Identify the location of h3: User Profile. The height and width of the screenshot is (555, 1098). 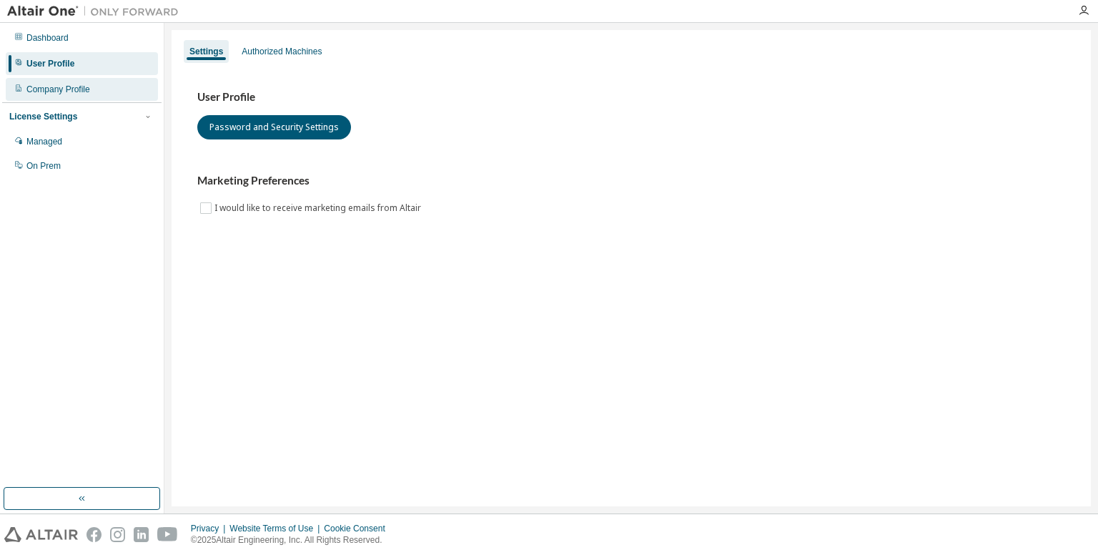
(631, 97).